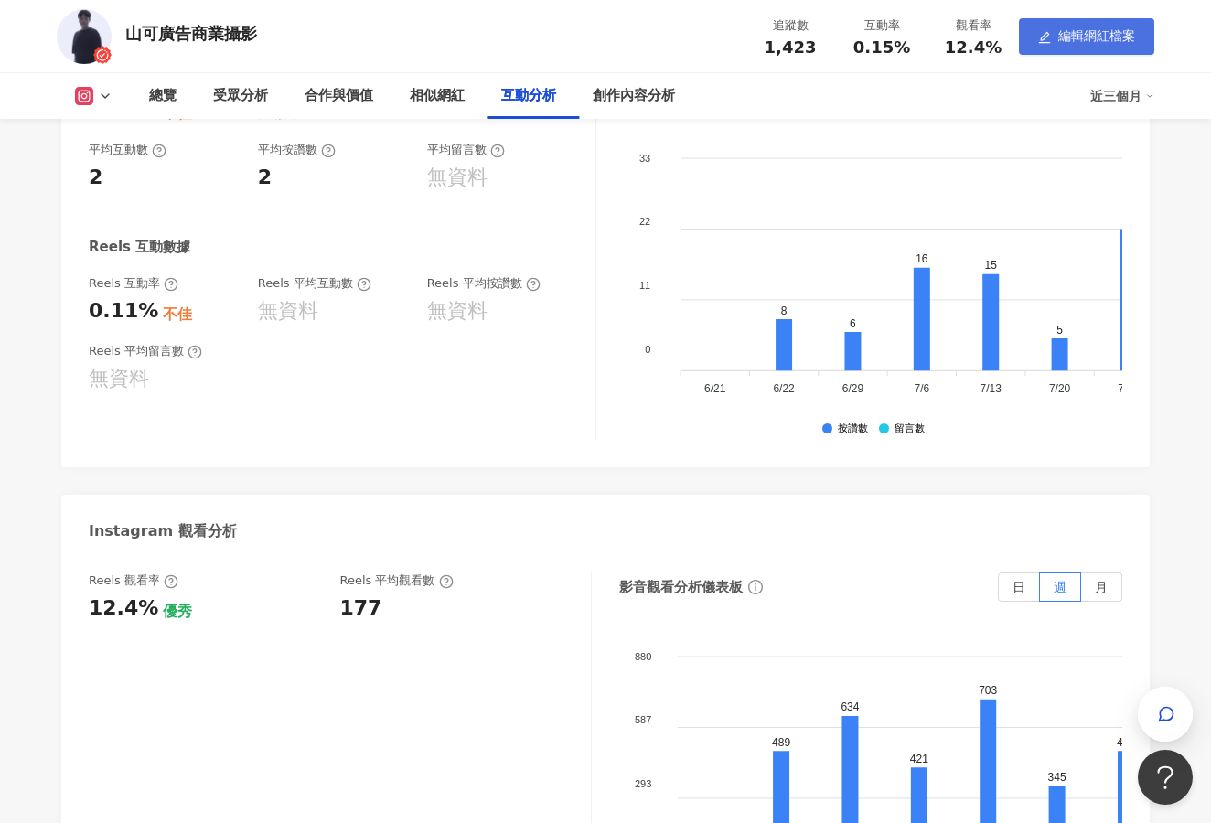  Describe the element at coordinates (1123, 96) in the screenshot. I see `div: 近三個月` at that location.